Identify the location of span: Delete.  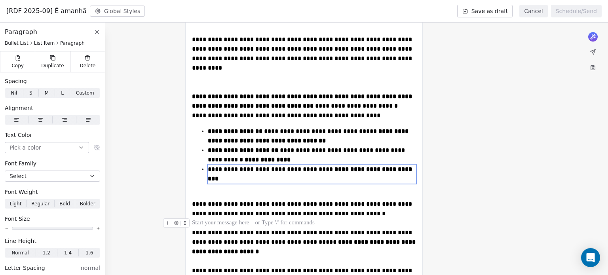
(88, 66).